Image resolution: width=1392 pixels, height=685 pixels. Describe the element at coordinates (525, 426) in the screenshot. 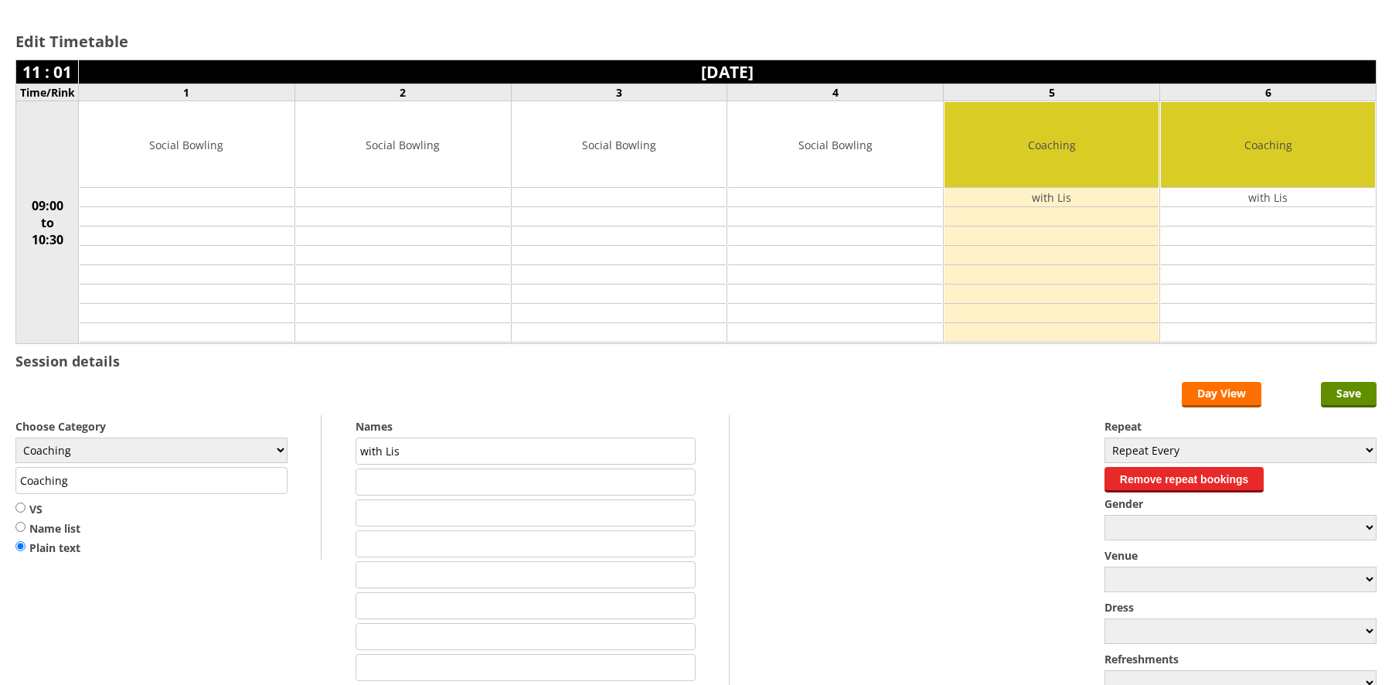

I see `label: Names` at that location.